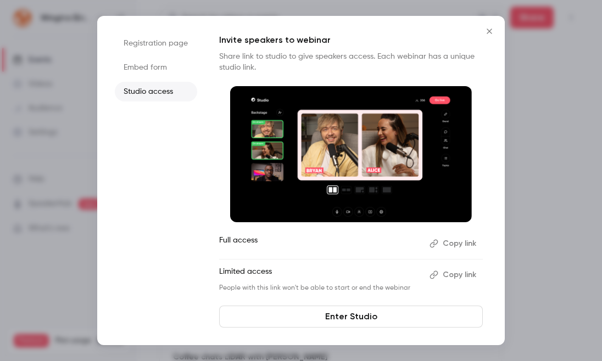 This screenshot has width=602, height=361. Describe the element at coordinates (489, 31) in the screenshot. I see `button: Close` at that location.